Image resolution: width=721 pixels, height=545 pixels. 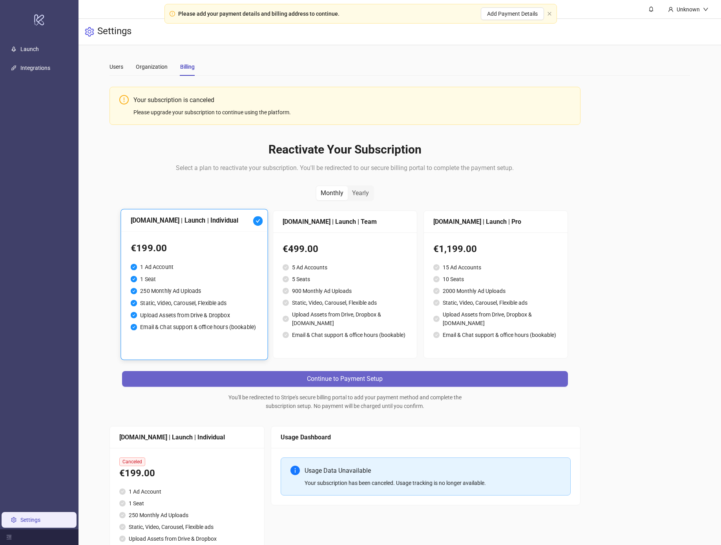 What do you see at coordinates (35, 68) in the screenshot?
I see `a: Integrations` at bounding box center [35, 68].